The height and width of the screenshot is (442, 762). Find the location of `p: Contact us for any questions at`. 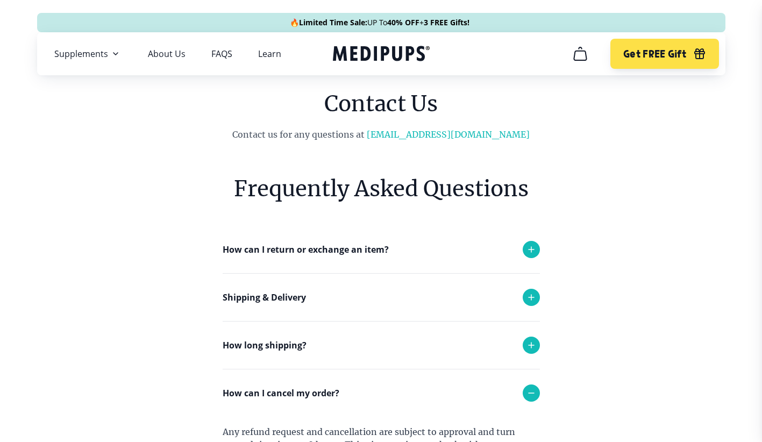

p: Contact us for any questions at is located at coordinates (381, 134).